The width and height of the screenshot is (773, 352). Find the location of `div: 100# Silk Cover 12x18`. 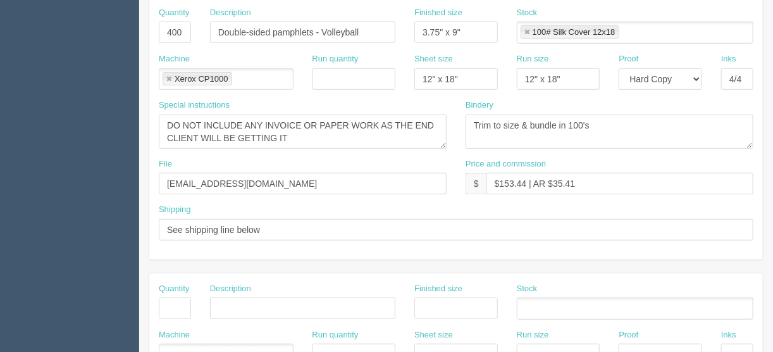

div: 100# Silk Cover 12x18 is located at coordinates (574, 32).